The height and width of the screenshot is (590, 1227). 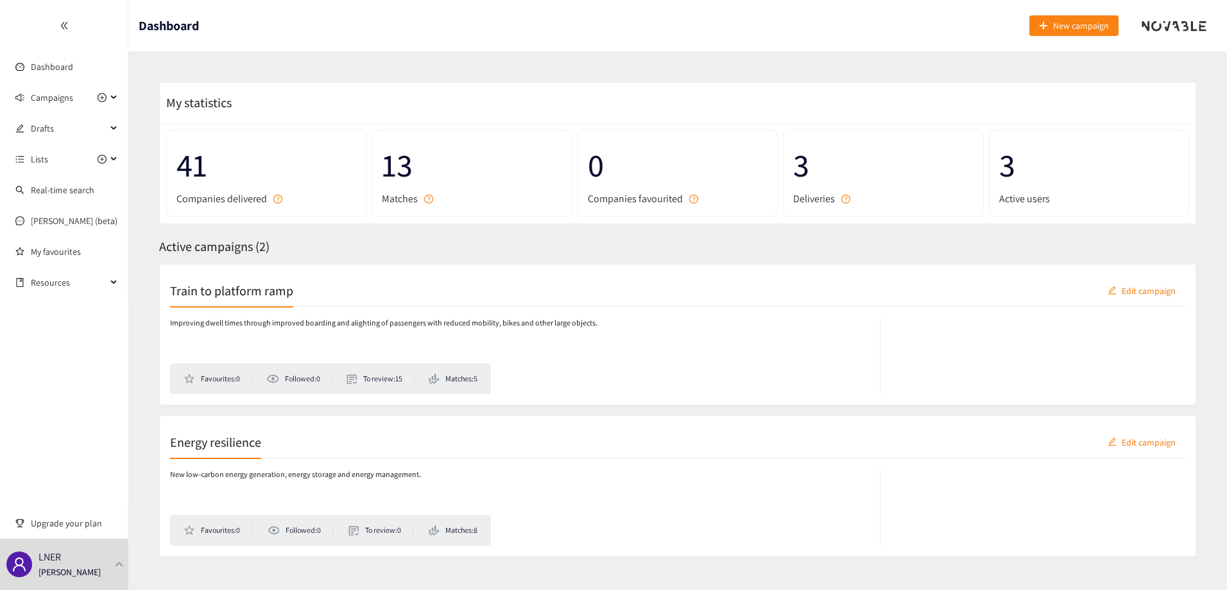 I want to click on span: Drafts, so click(x=69, y=128).